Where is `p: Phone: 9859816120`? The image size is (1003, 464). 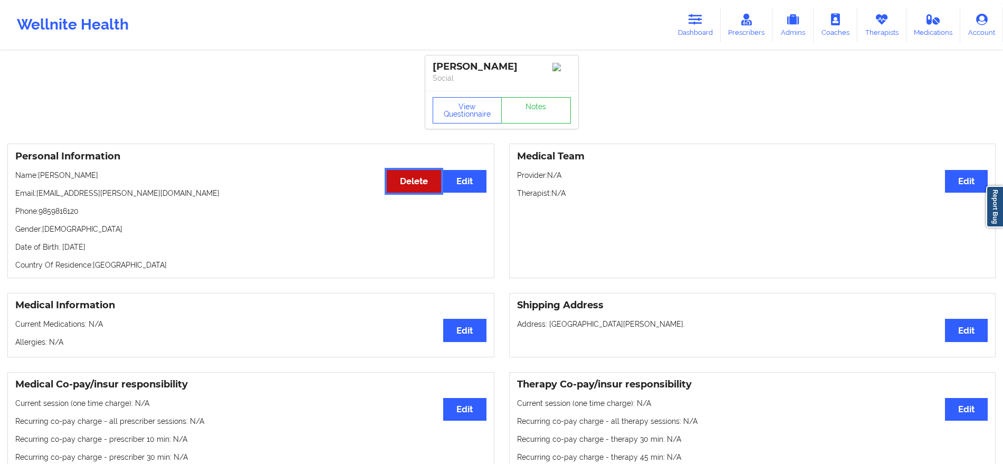
p: Phone: 9859816120 is located at coordinates (251, 211).